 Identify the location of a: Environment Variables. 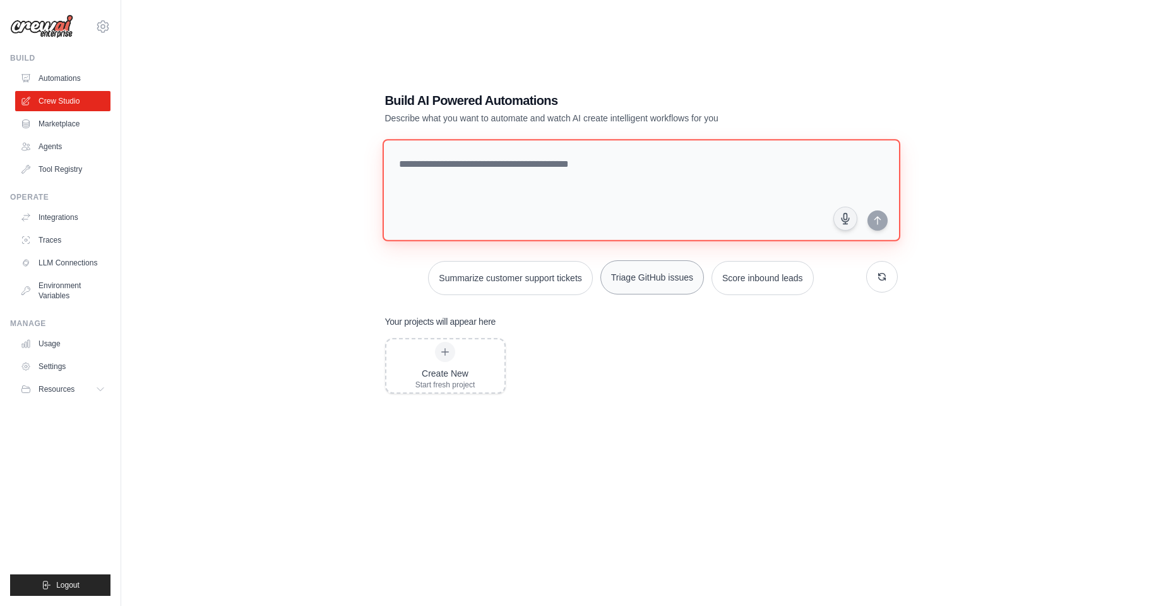
(63, 290).